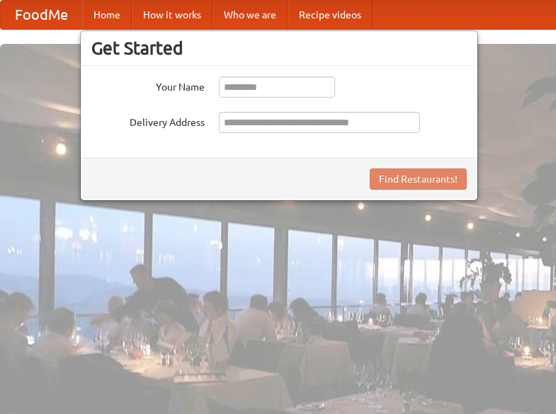  What do you see at coordinates (279, 48) in the screenshot?
I see `h3: Get Started` at bounding box center [279, 48].